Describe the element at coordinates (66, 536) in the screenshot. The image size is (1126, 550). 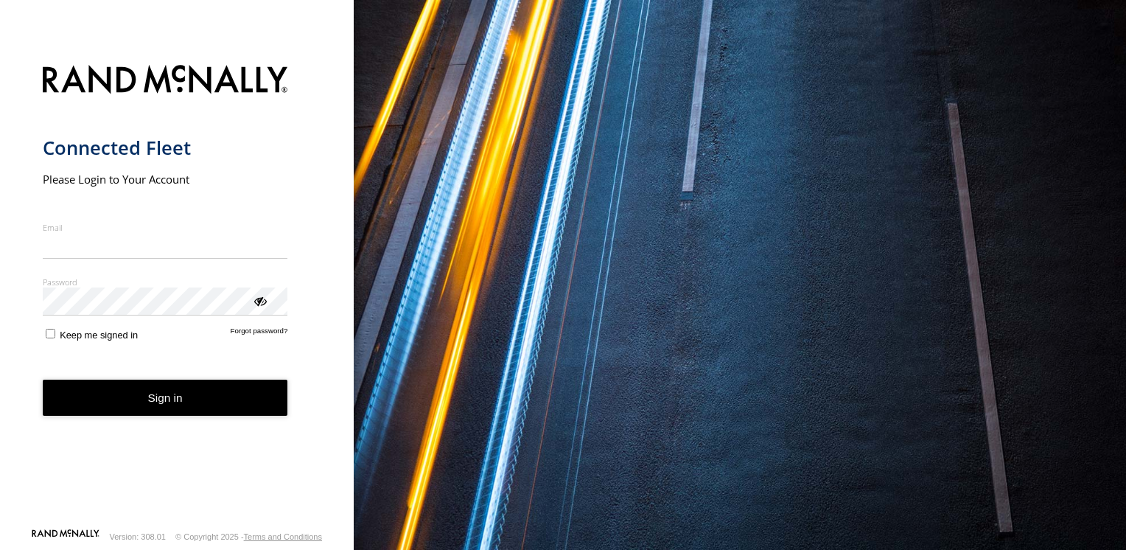
I see `a: Visit our Website` at that location.